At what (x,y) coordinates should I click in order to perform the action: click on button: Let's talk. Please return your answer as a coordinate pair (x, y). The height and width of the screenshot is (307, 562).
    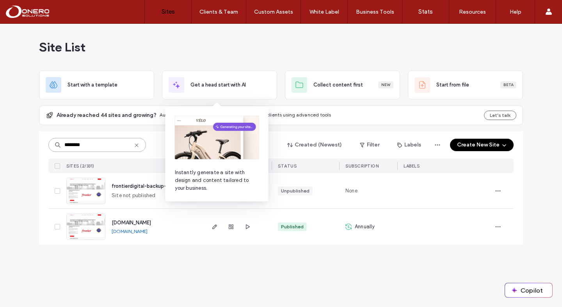
    Looking at the image, I should click on (500, 115).